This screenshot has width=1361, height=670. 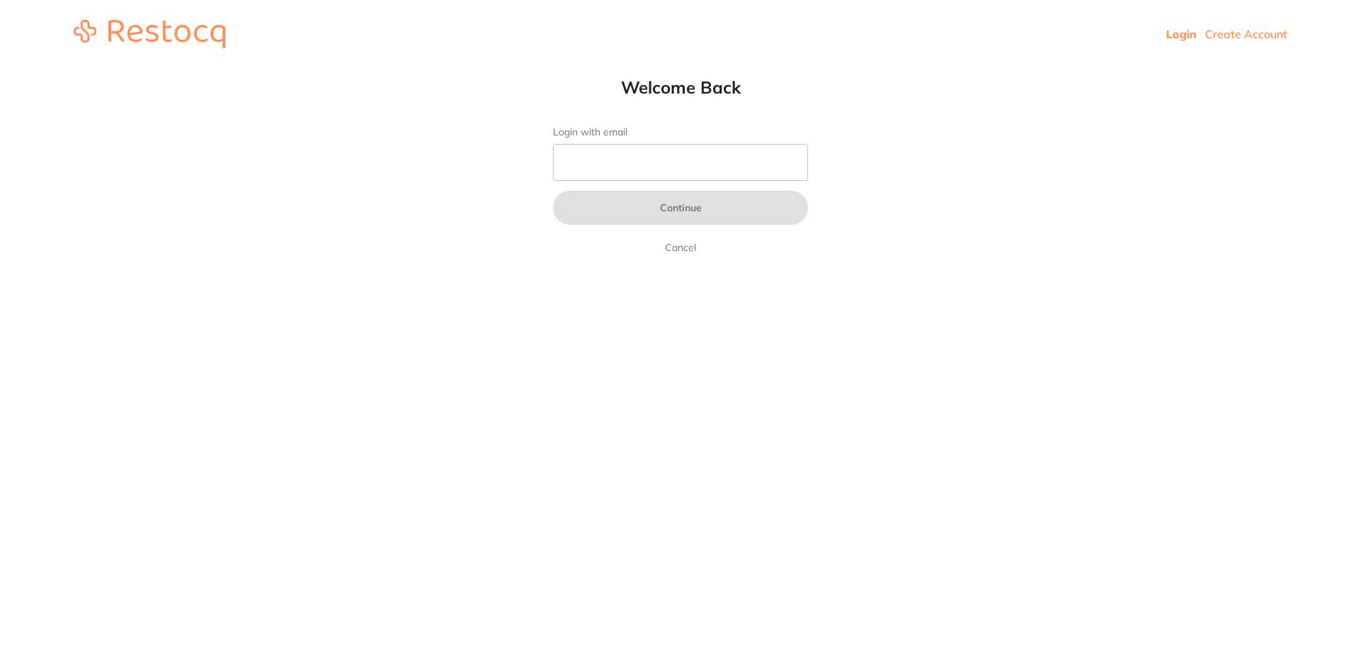 What do you see at coordinates (150, 34) in the screenshot?
I see `img: restocq_logo.svg` at bounding box center [150, 34].